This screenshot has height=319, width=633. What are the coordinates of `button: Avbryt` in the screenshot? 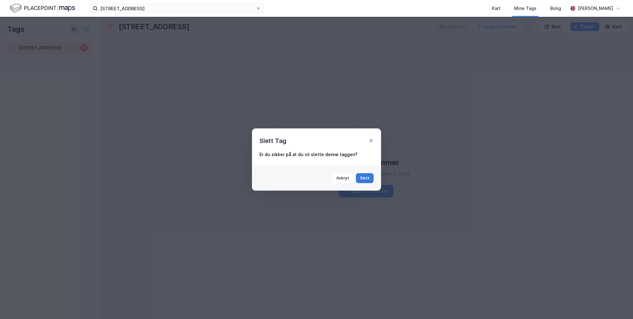 It's located at (343, 178).